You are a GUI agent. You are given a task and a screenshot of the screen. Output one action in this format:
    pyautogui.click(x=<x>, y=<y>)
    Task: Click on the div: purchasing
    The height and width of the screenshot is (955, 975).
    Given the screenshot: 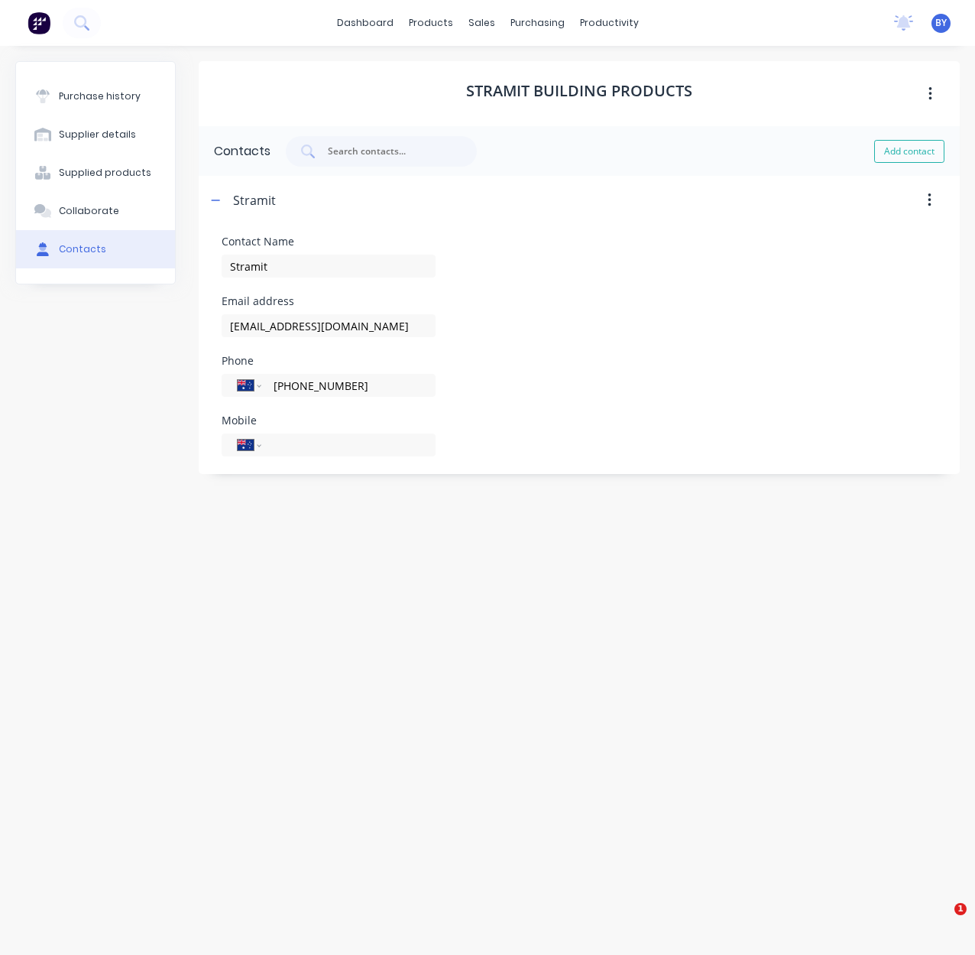 What is the action you would take?
    pyautogui.click(x=537, y=23)
    